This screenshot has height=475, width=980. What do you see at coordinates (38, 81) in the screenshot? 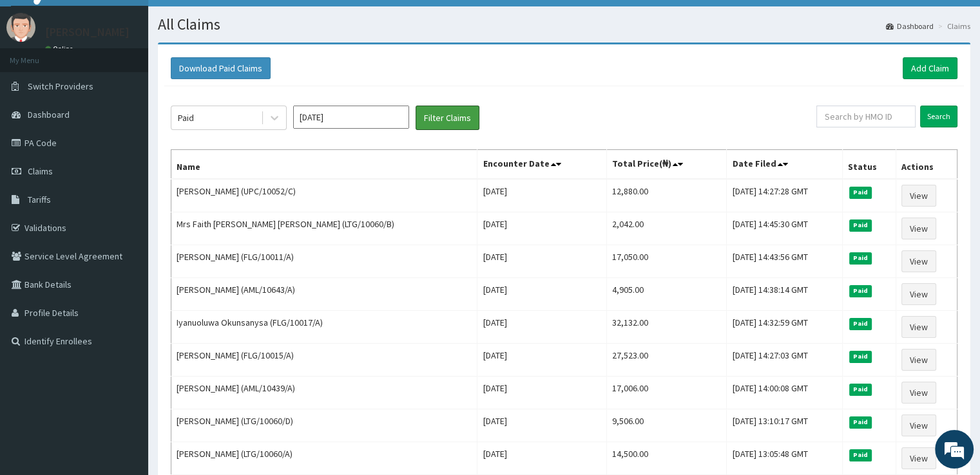
I see `img: d_794563401_company_1708531726252_794563401` at bounding box center [38, 81].